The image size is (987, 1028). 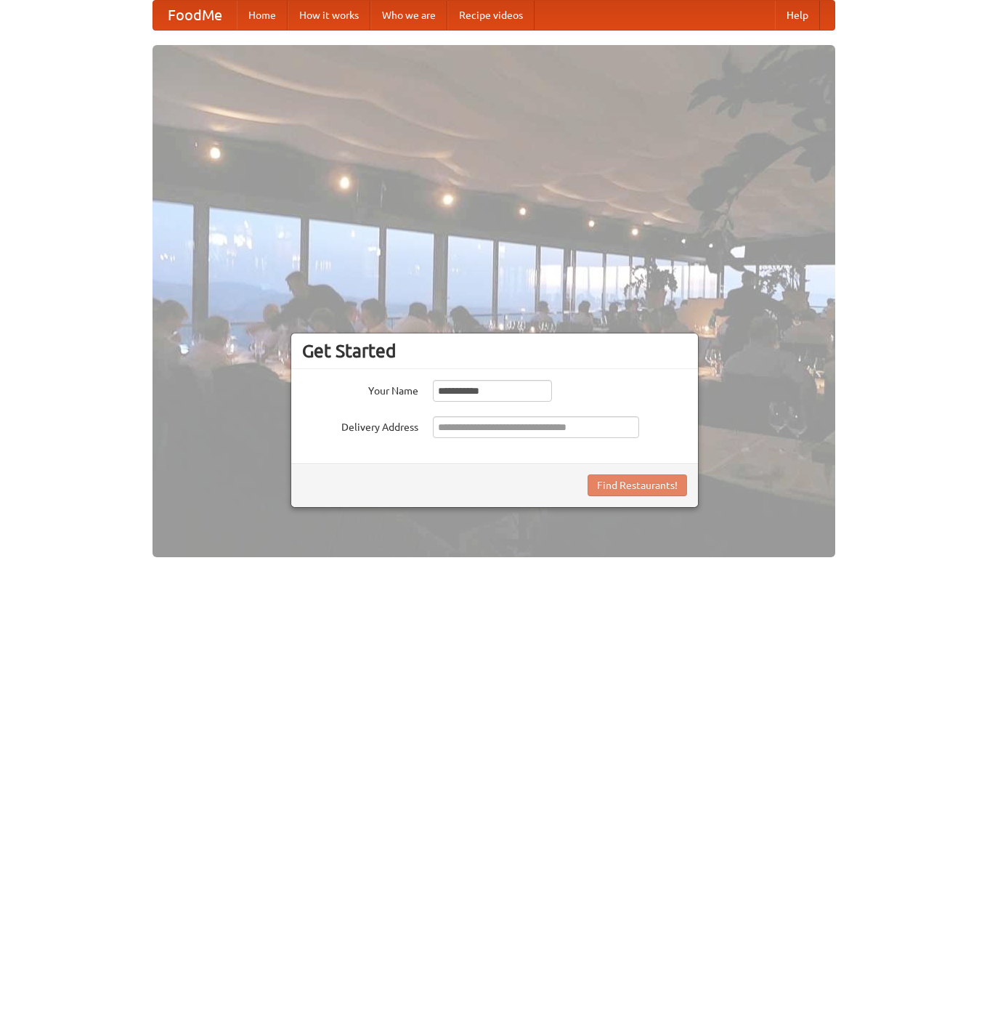 What do you see at coordinates (262, 15) in the screenshot?
I see `a: Home` at bounding box center [262, 15].